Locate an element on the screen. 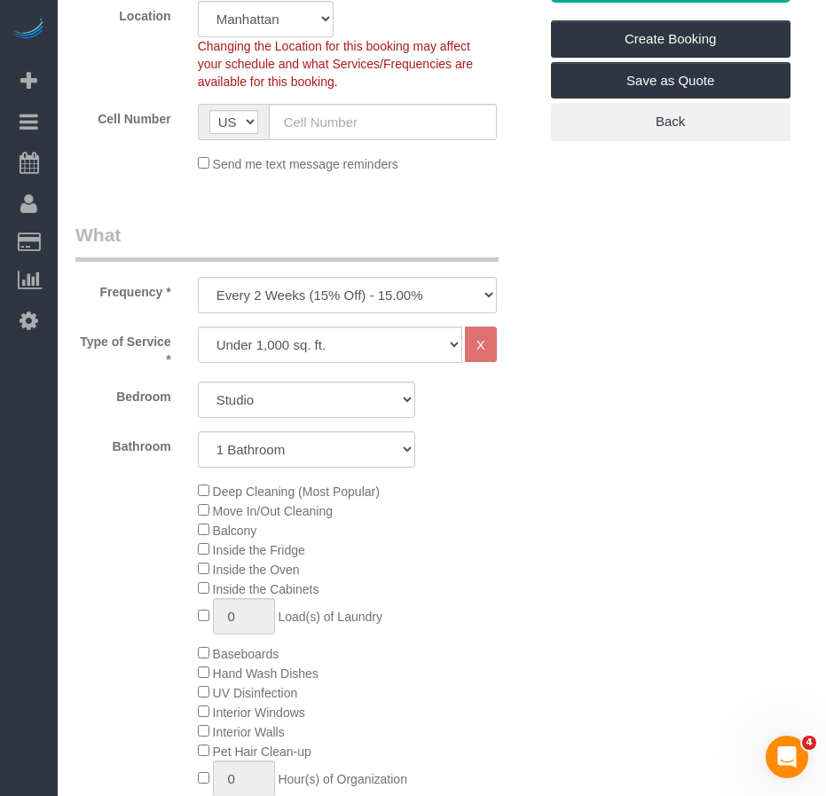 The height and width of the screenshot is (796, 826). input: Cell Number is located at coordinates (383, 122).